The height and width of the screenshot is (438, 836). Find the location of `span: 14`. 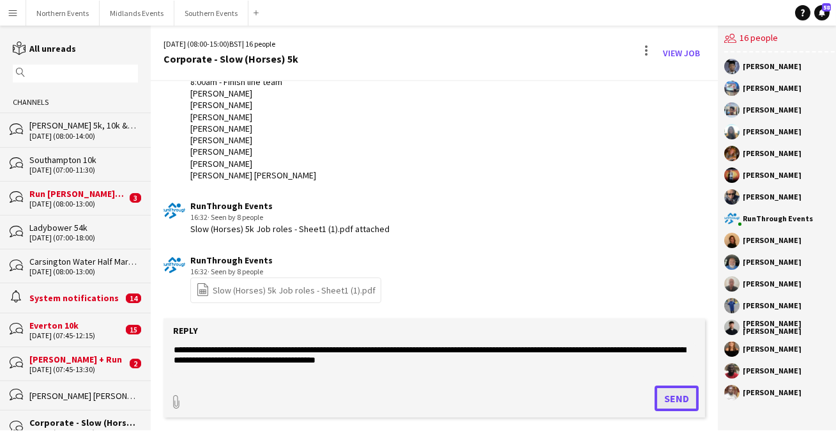

span: 14 is located at coordinates (133, 298).